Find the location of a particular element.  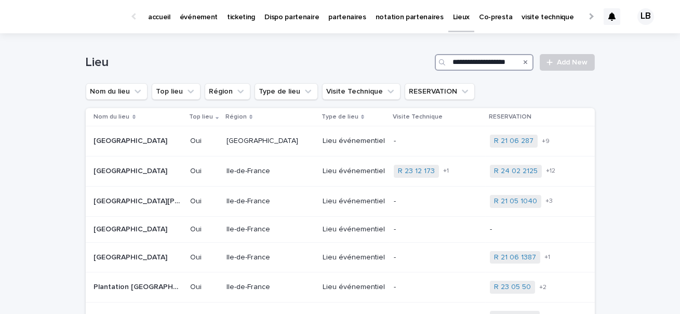

button: Type de lieu is located at coordinates (286, 91).